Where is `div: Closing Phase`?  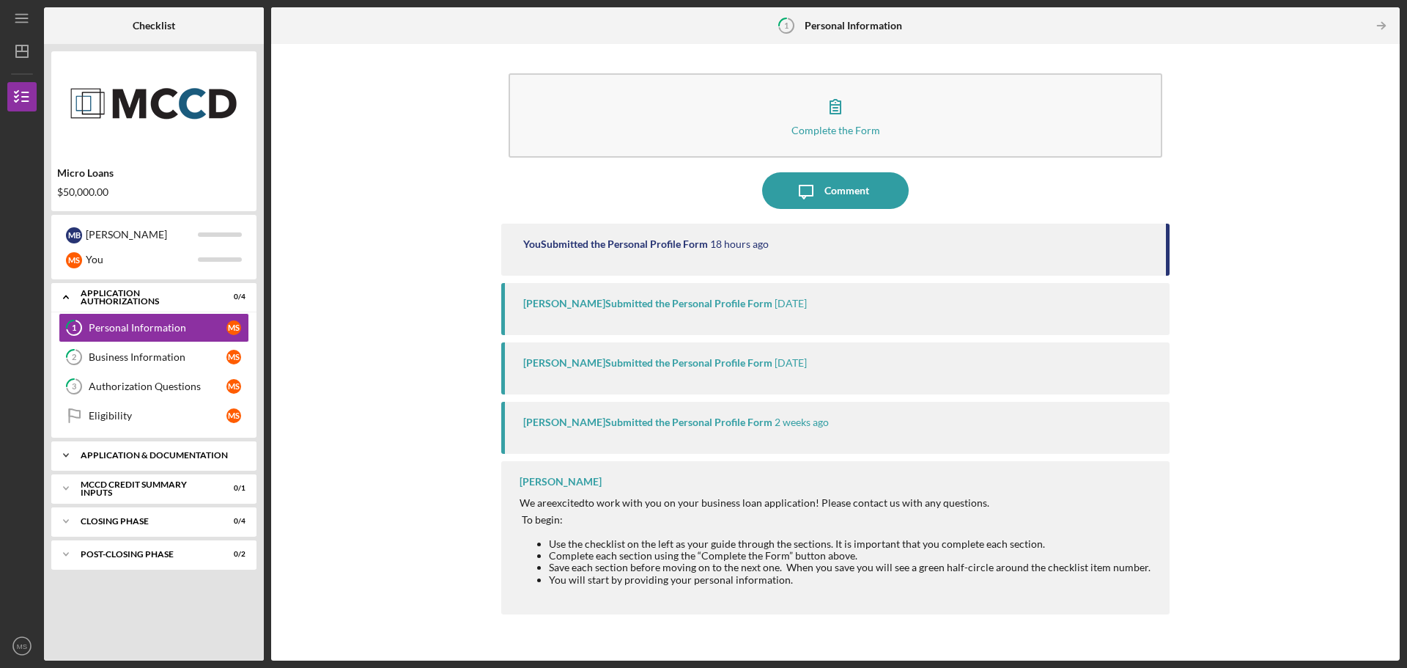
div: Closing Phase is located at coordinates (144, 521).